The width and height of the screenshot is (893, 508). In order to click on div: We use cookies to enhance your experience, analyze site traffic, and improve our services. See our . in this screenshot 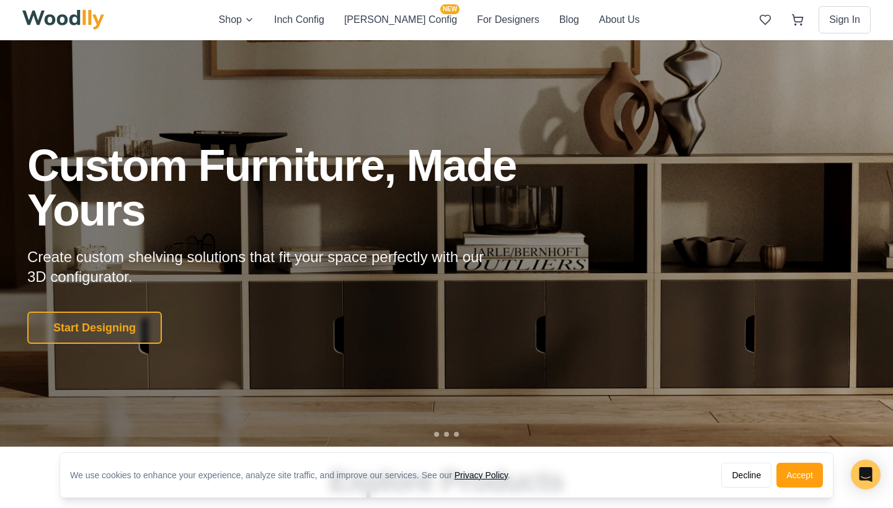, I will do `click(295, 475)`.